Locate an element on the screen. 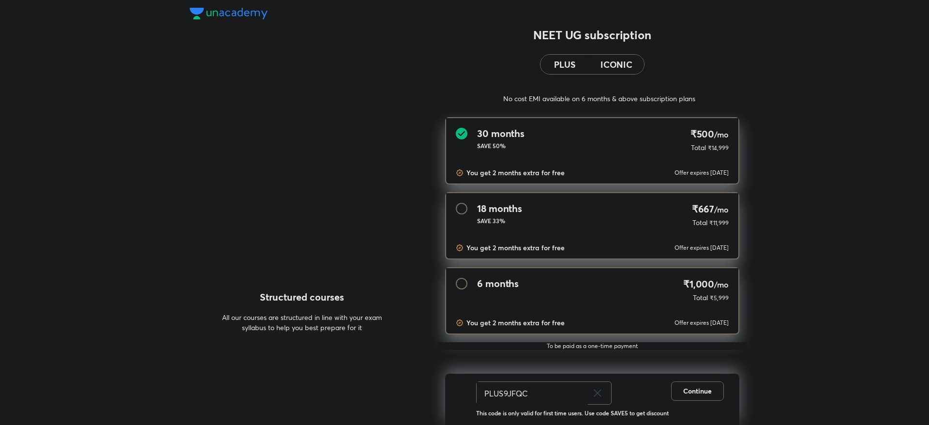 The width and height of the screenshot is (929, 425). p: This code is only valid for first time users. Use code SAVE5 to get discount is located at coordinates (600, 413).